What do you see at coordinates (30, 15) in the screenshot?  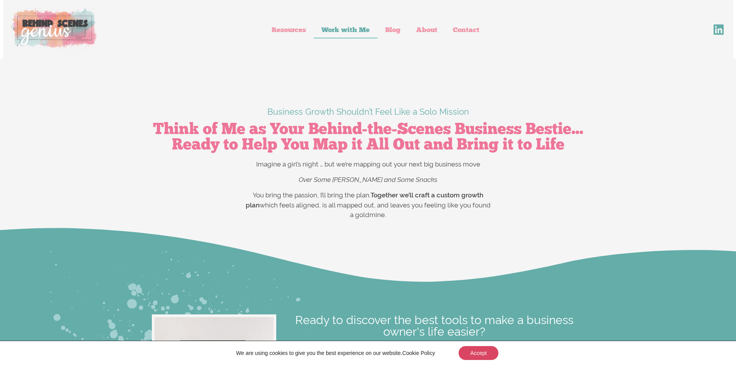 I see `div: v 4.0.24` at bounding box center [30, 15].